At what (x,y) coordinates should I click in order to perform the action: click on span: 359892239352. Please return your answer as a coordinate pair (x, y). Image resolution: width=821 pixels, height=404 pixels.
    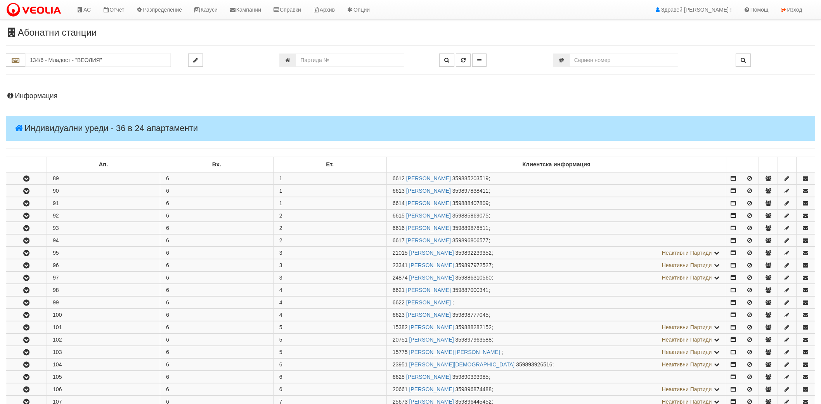
    Looking at the image, I should click on (474, 253).